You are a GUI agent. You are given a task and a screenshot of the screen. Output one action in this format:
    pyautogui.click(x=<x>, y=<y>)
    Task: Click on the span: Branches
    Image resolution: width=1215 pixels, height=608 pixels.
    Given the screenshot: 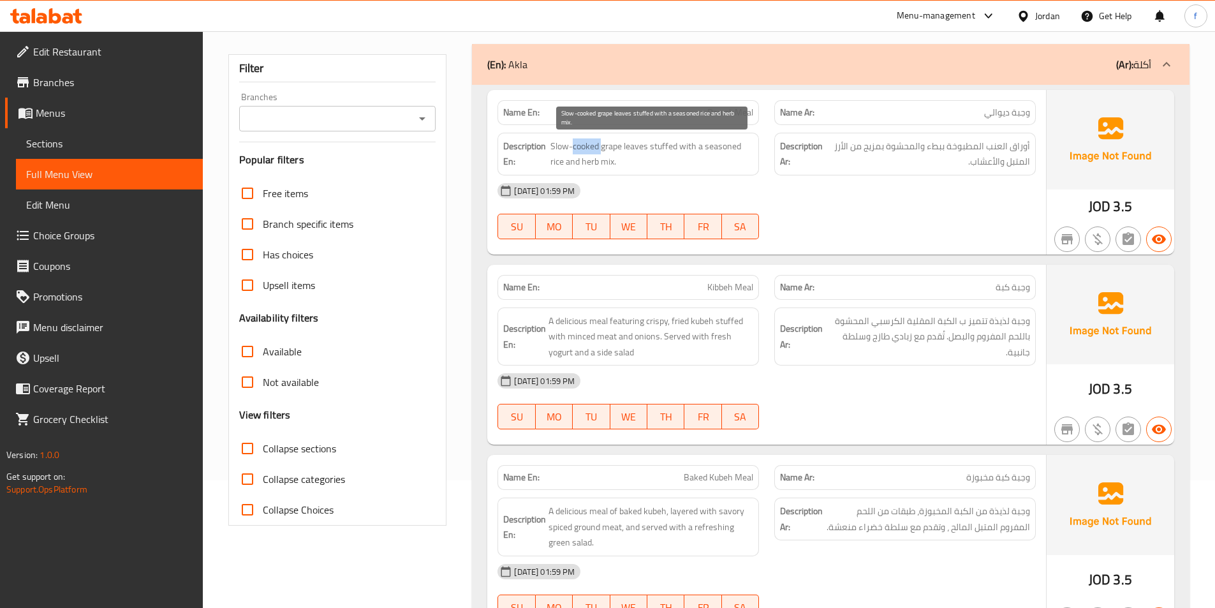 What is the action you would take?
    pyautogui.click(x=113, y=82)
    